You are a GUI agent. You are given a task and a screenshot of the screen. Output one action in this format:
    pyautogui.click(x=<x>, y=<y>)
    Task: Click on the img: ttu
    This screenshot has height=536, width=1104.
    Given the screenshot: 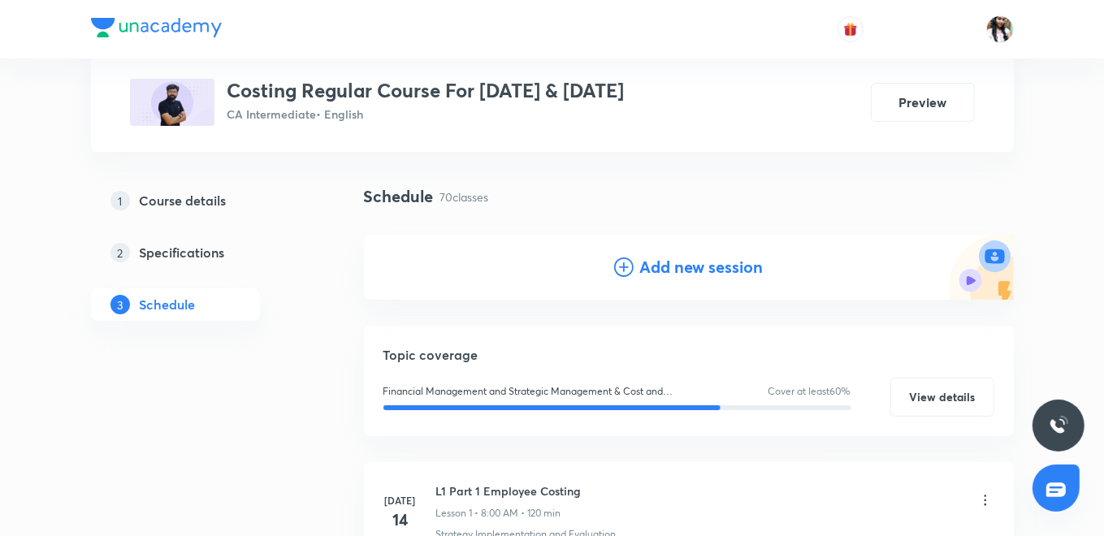 What is the action you would take?
    pyautogui.click(x=1058, y=426)
    